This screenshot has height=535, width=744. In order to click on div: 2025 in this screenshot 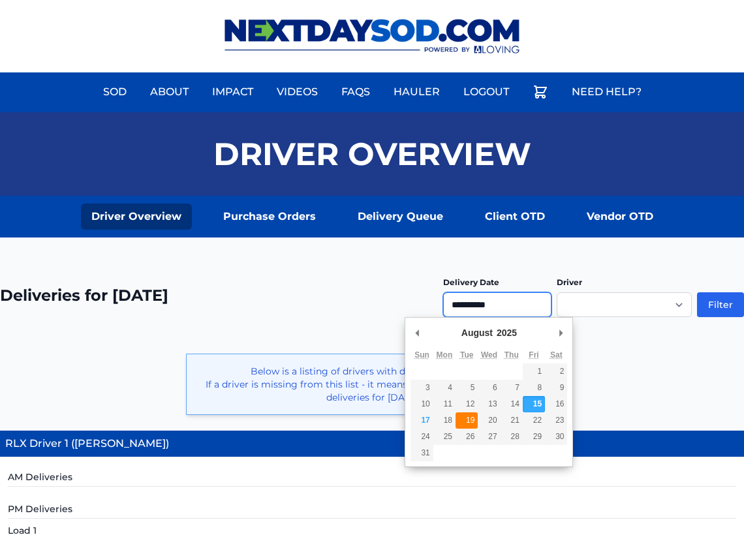, I will do `click(506, 333)`.